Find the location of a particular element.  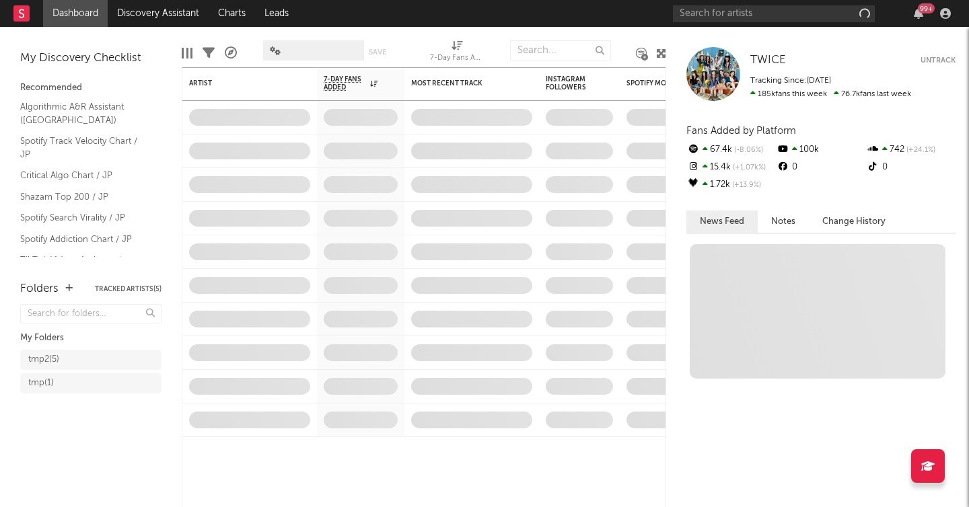

div: Instagram Followers is located at coordinates (569, 83).